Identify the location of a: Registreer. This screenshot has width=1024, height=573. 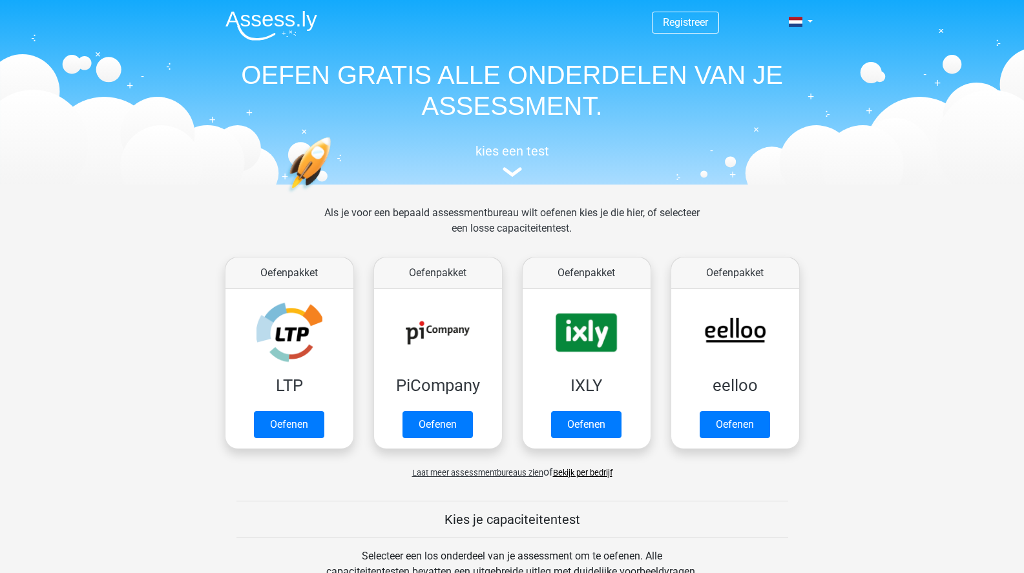
(685, 22).